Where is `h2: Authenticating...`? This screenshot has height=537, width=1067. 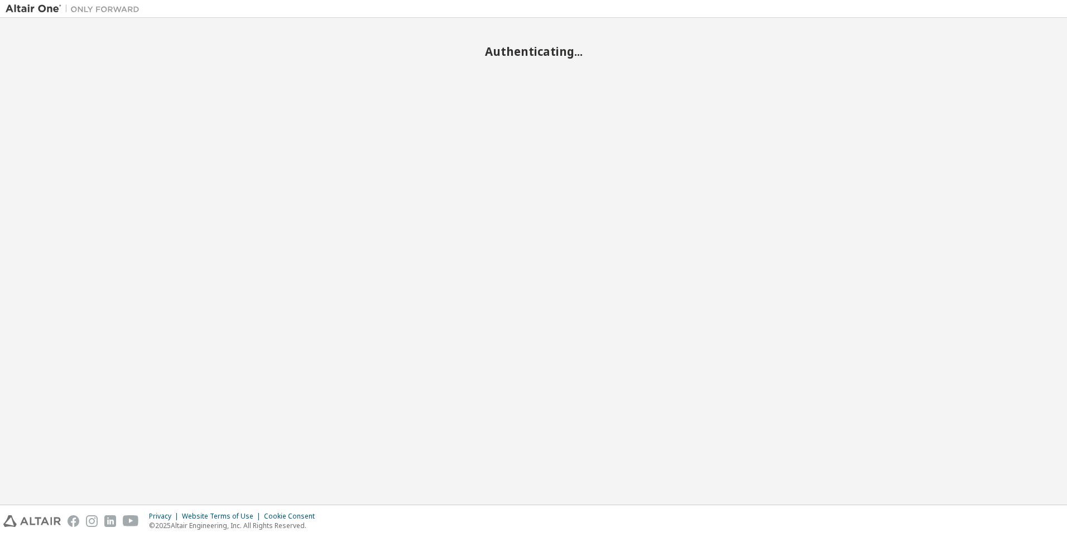 h2: Authenticating... is located at coordinates (534, 51).